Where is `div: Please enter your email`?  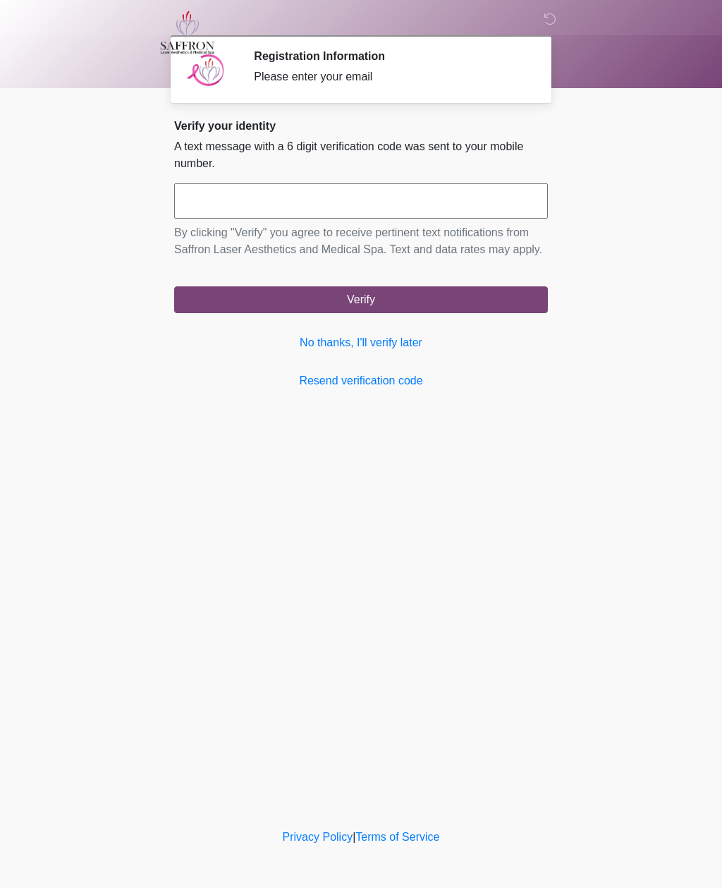 div: Please enter your email is located at coordinates (390, 77).